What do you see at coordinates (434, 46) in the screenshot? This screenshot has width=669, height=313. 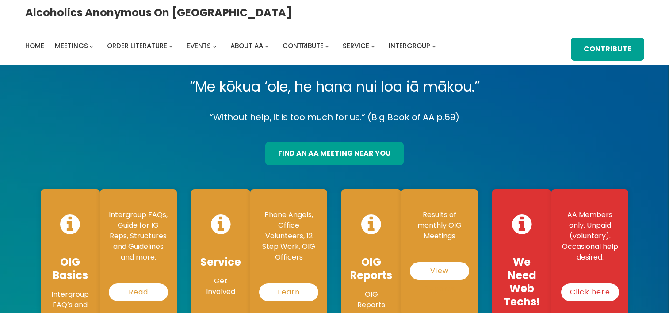 I see `button: Intergroup submenu` at bounding box center [434, 46].